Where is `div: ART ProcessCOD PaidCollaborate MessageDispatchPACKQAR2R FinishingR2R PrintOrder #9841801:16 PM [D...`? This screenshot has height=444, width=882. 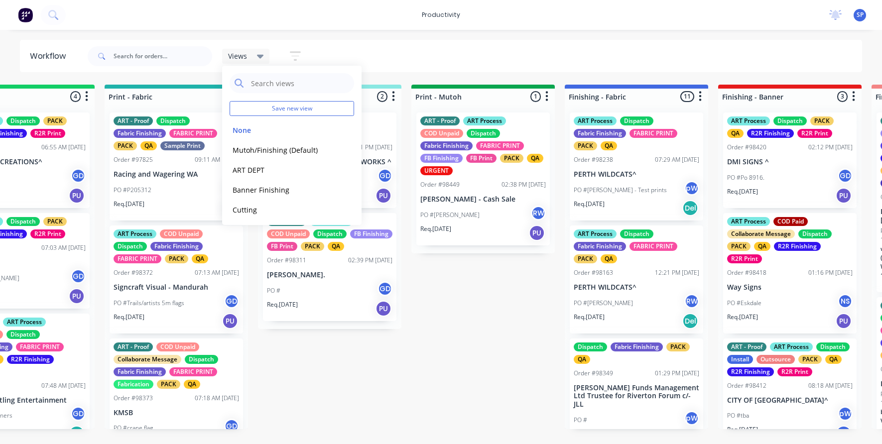
div: ART ProcessCOD PaidCollaborate MessageDispatchPACKQAR2R FinishingR2R PrintOrder #9841801:16 PM [D... is located at coordinates (790, 273).